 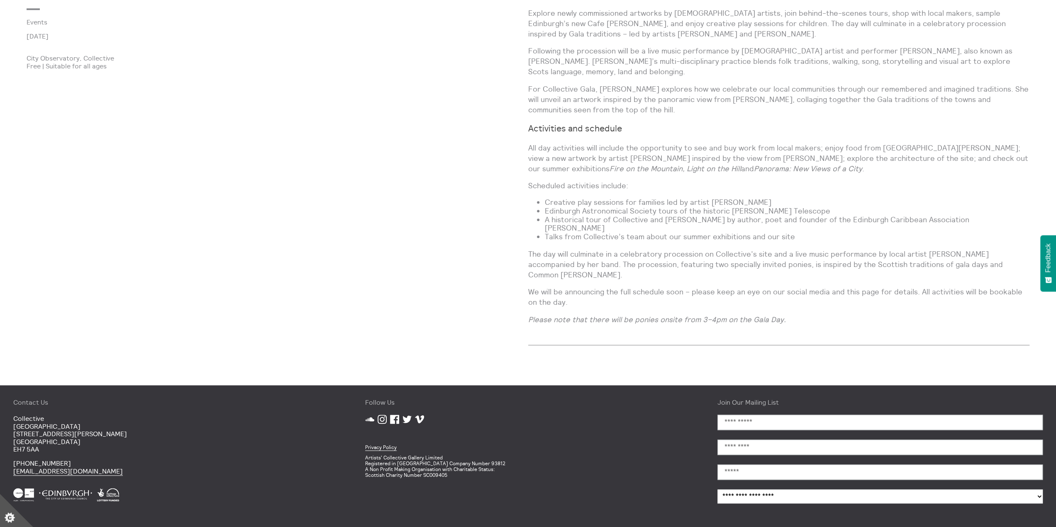 What do you see at coordinates (277, 58) in the screenshot?
I see `p: City Observatory, Collective` at bounding box center [277, 58].